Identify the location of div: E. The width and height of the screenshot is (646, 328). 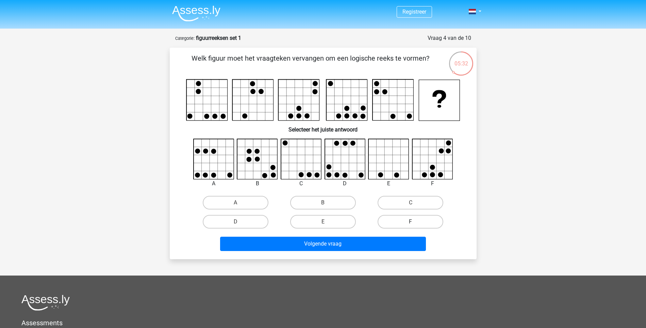
(389, 183).